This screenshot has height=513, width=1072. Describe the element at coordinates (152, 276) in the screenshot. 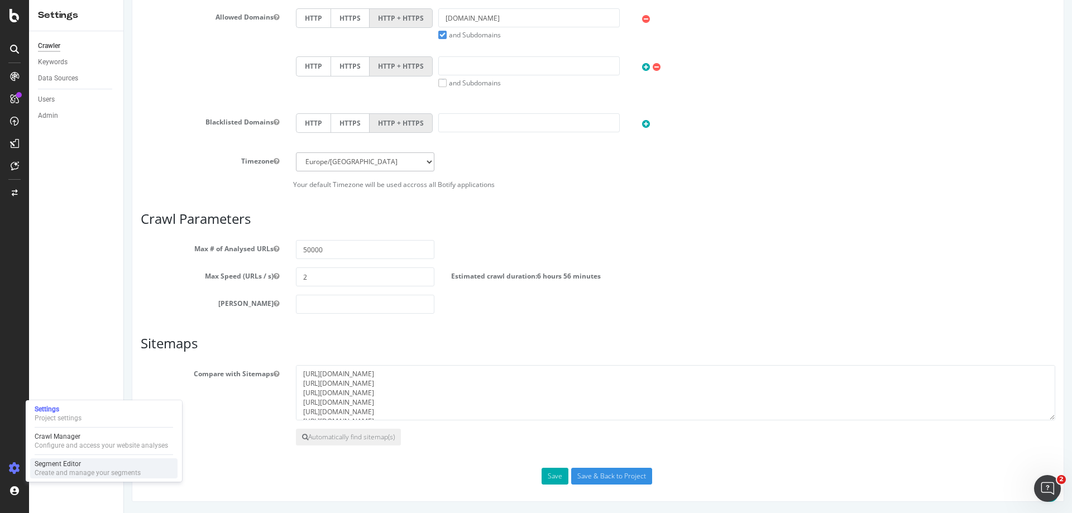

I see `button: Max Speed (URLs / s)` at that location.